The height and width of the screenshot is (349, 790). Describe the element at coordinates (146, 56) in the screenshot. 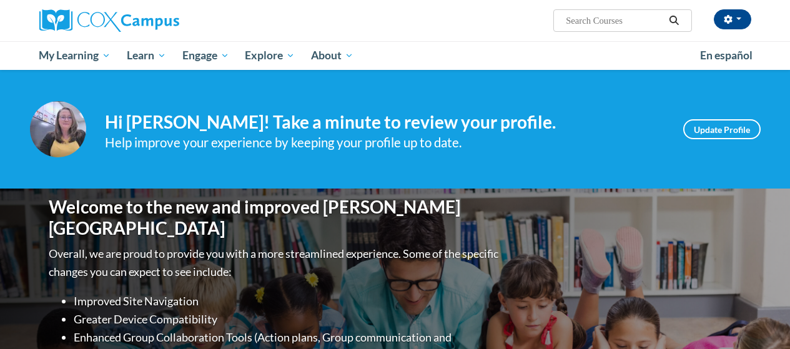

I see `span: Learn` at that location.